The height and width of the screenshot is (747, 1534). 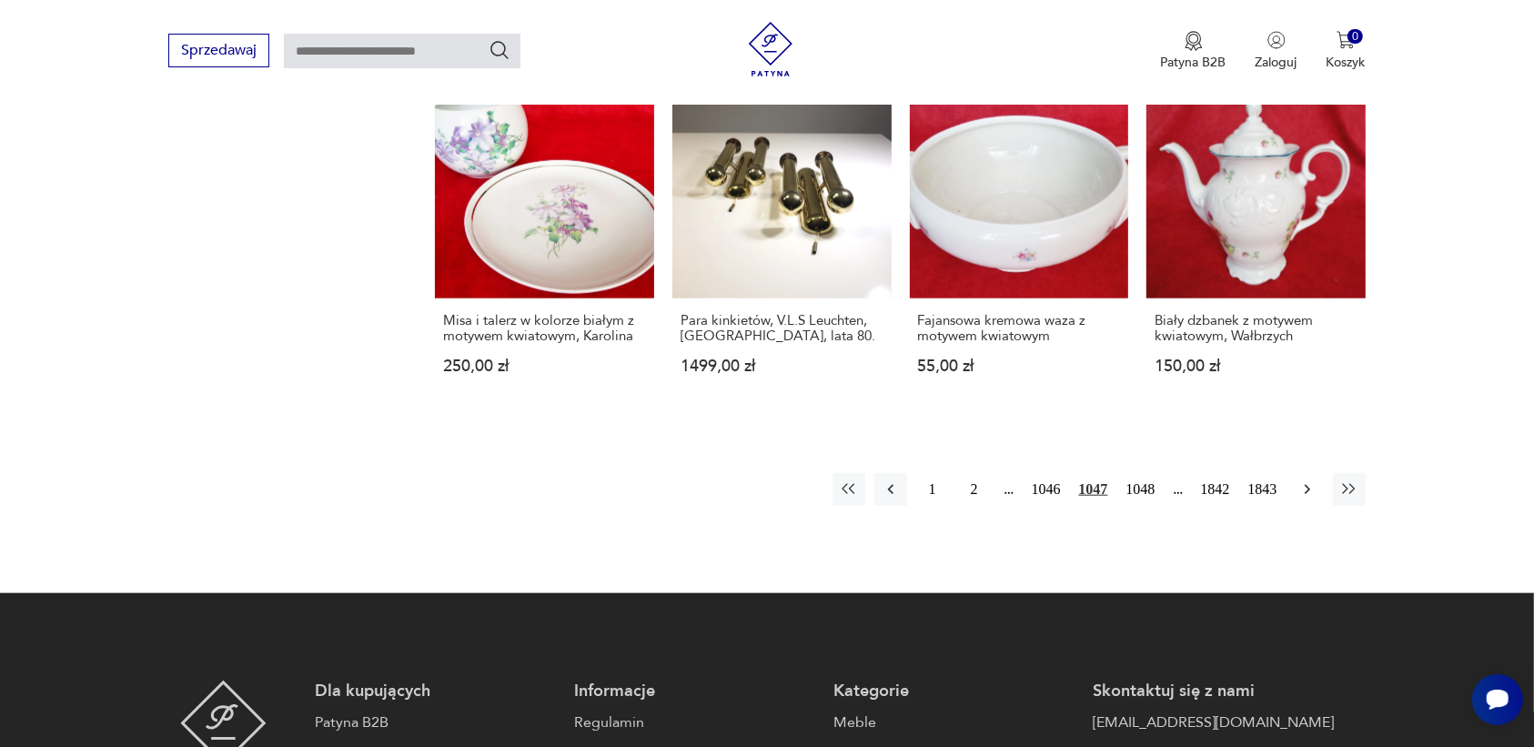 I want to click on p: Koszyk, so click(x=1346, y=62).